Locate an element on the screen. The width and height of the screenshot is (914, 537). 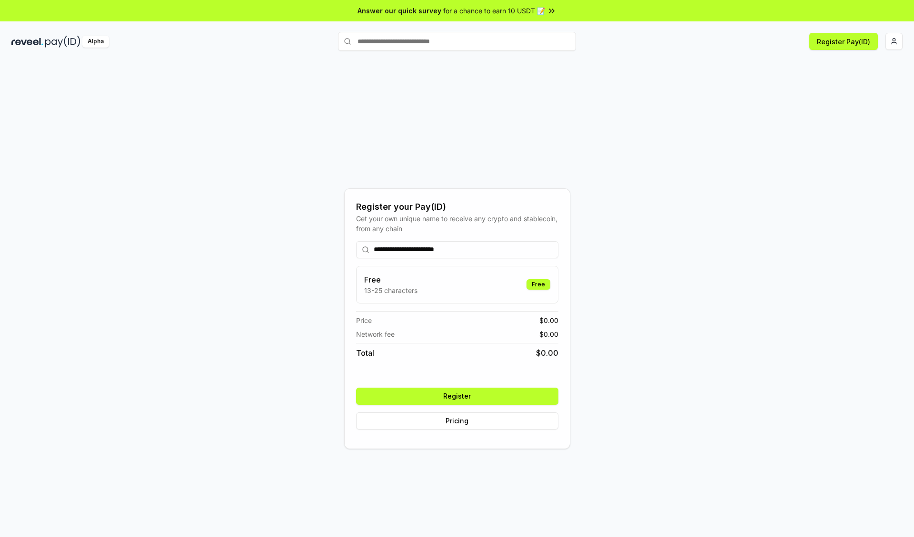
img: pay_id is located at coordinates (63, 41).